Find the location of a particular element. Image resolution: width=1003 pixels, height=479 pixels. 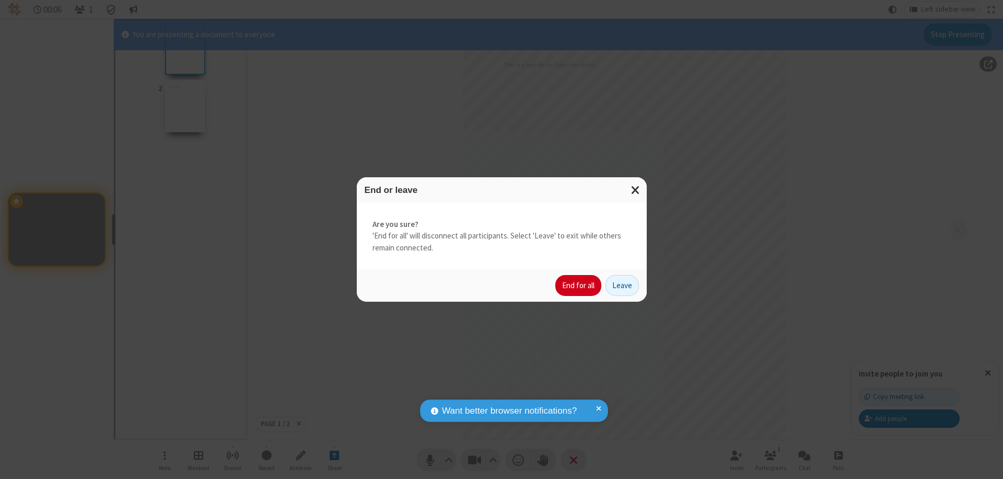

div: 'End for all' will disconnect all participants. Select 'Leave' to exit while others remain connec... is located at coordinates (502, 236).